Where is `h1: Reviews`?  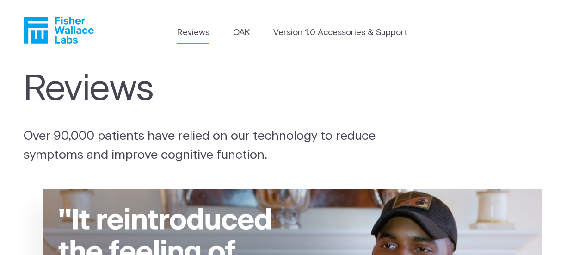 h1: Reviews is located at coordinates (209, 89).